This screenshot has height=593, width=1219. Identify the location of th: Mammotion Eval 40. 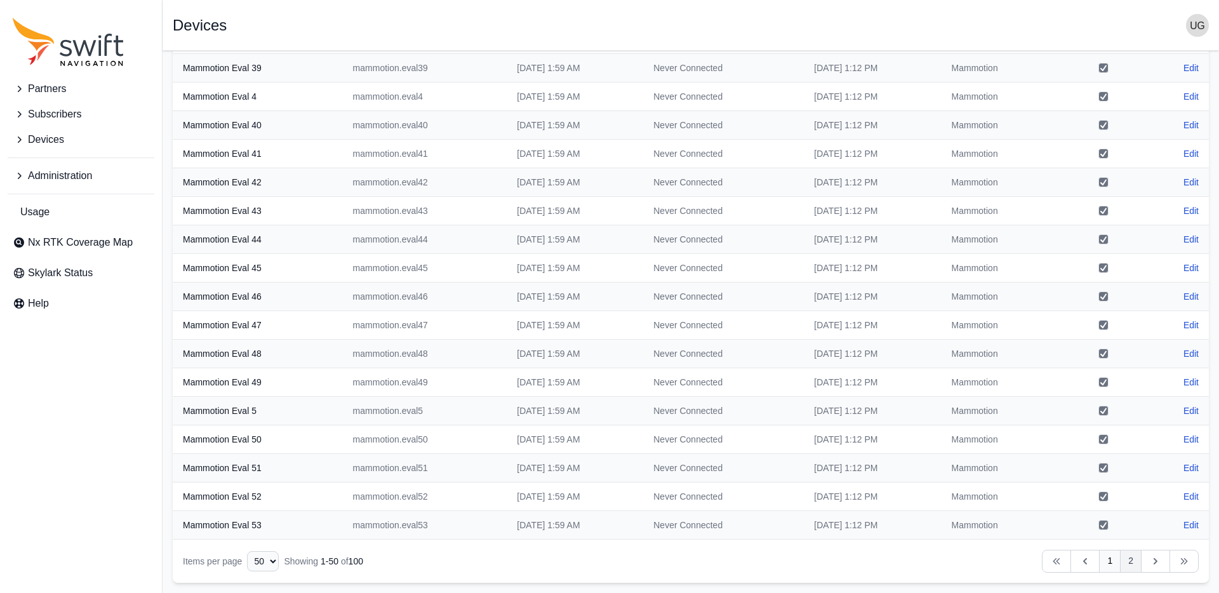
(258, 125).